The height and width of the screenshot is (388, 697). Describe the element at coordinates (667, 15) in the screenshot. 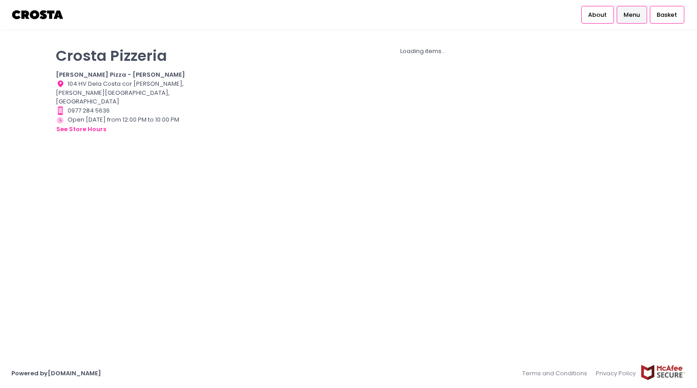

I see `span: Basket` at that location.